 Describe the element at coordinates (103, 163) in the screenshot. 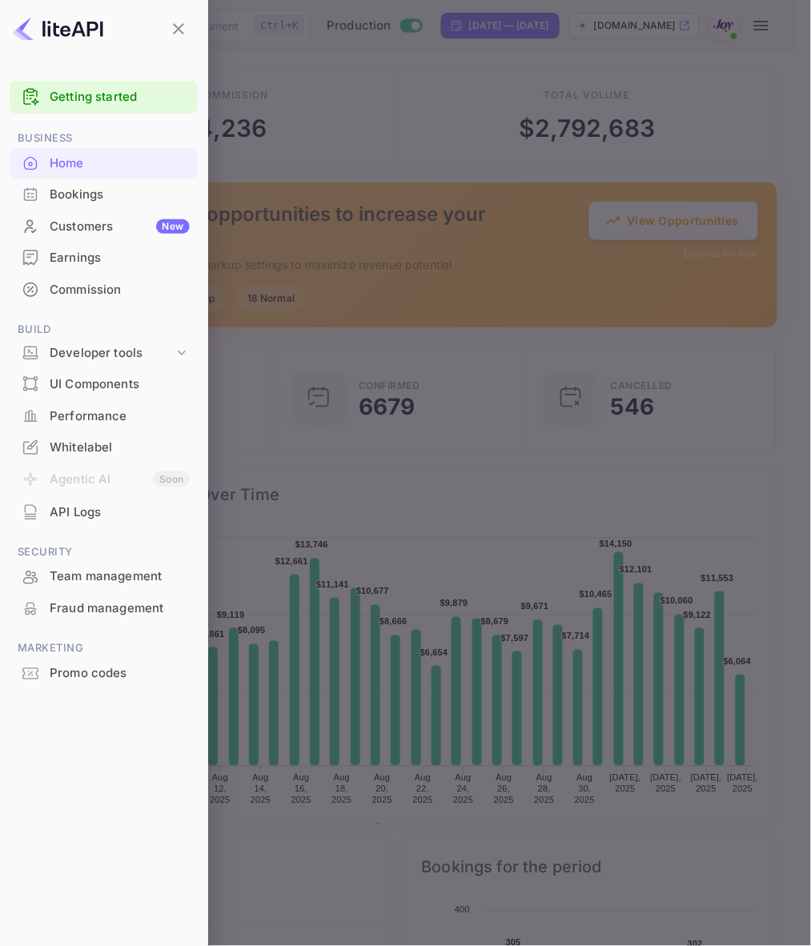

I see `a: Home` at that location.